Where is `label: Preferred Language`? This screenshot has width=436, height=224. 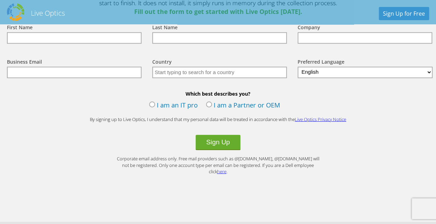
label: Preferred Language is located at coordinates (321, 63).